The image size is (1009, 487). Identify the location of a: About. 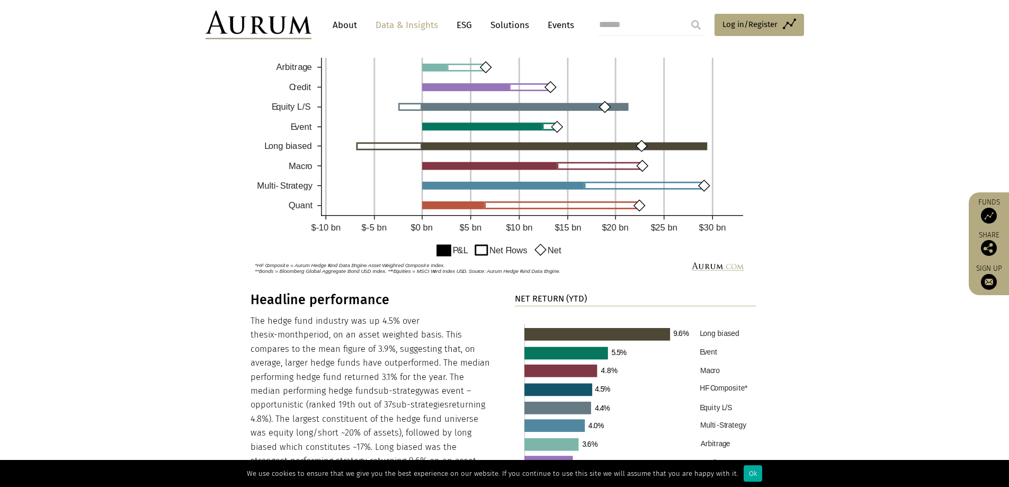
(345, 25).